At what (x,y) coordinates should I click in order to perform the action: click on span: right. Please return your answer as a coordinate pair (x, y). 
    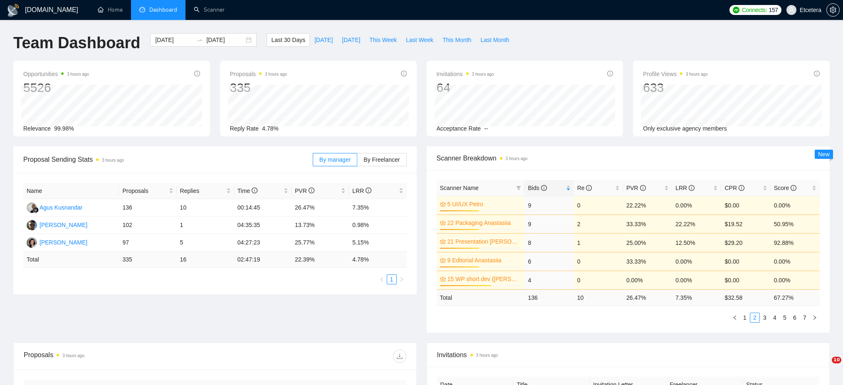
    Looking at the image, I should click on (815, 318).